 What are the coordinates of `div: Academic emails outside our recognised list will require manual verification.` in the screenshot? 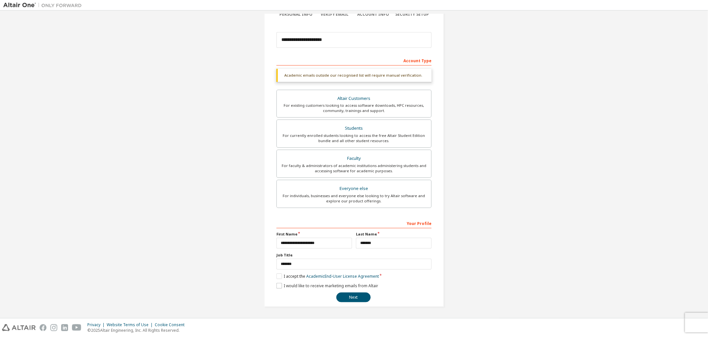 It's located at (354, 75).